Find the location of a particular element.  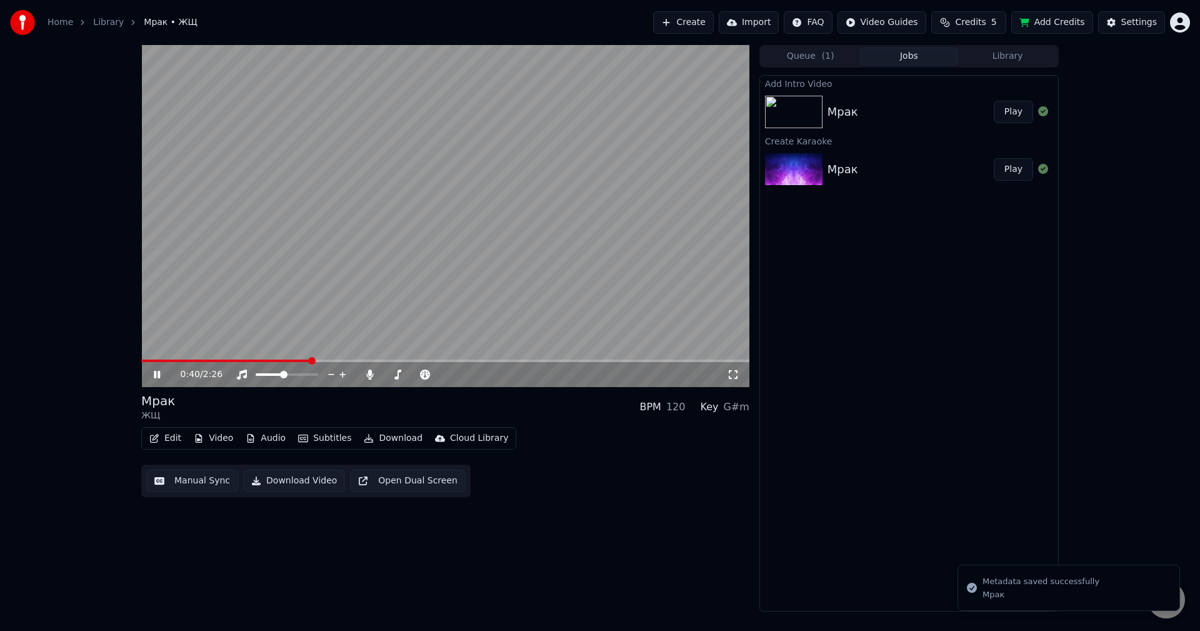

div: Settings is located at coordinates (1139, 23).